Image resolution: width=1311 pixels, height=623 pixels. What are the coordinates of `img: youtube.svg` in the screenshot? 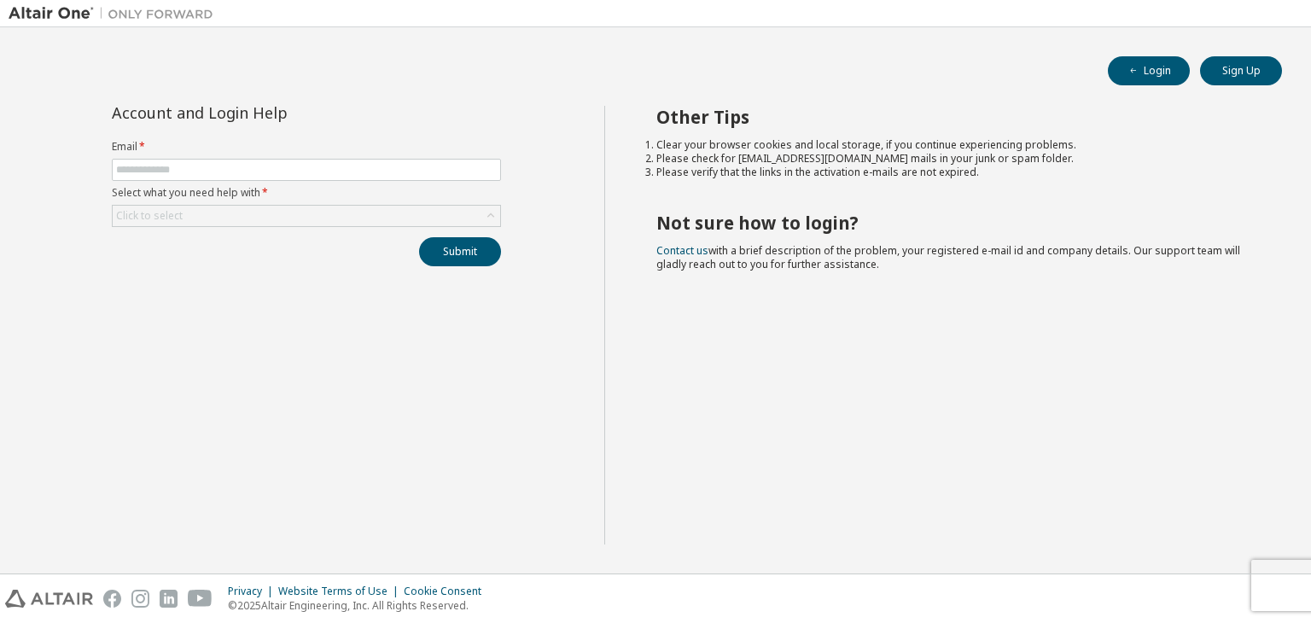 It's located at (200, 598).